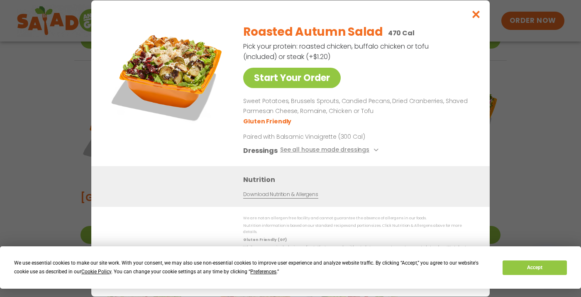 This screenshot has width=581, height=297. I want to click on p: Pick your protein: roasted chicken, buffalo chicken or tofu (included) or steak (+$1.20), so click(337, 51).